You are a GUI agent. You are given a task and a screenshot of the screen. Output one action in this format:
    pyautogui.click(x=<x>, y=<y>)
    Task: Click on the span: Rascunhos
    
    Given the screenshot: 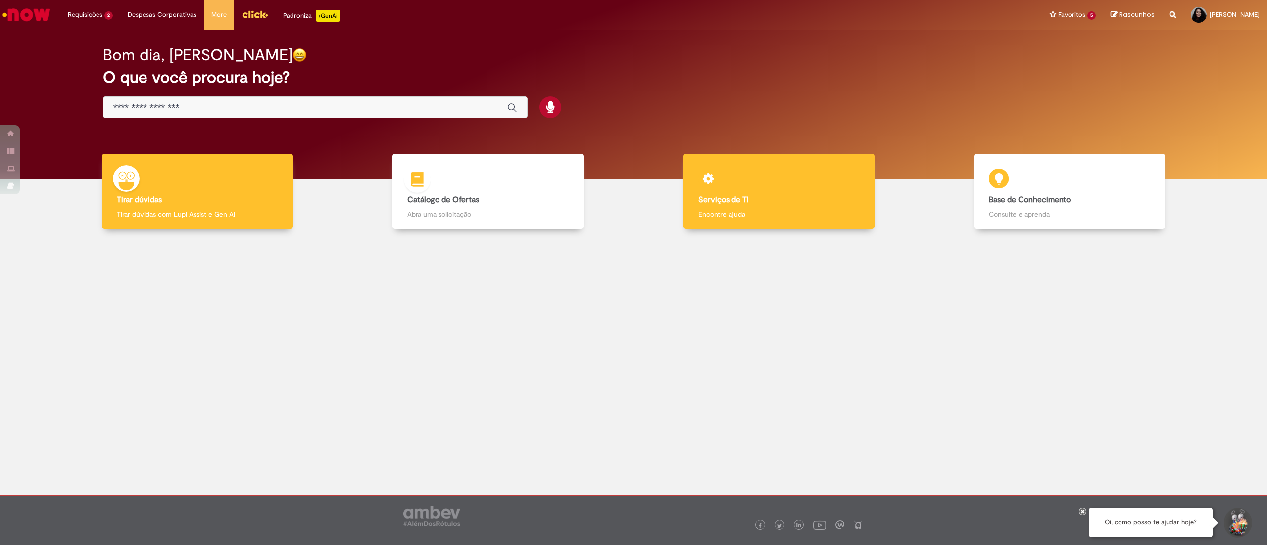 What is the action you would take?
    pyautogui.click(x=1137, y=14)
    